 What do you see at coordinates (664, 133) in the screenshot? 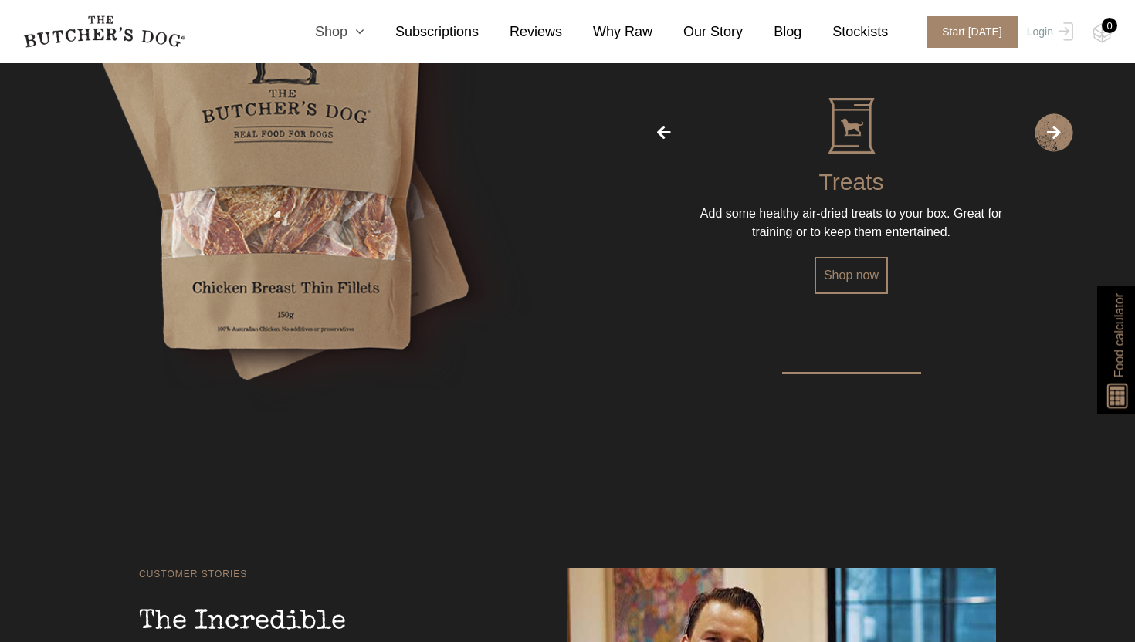
I see `span: Previous` at bounding box center [664, 133].